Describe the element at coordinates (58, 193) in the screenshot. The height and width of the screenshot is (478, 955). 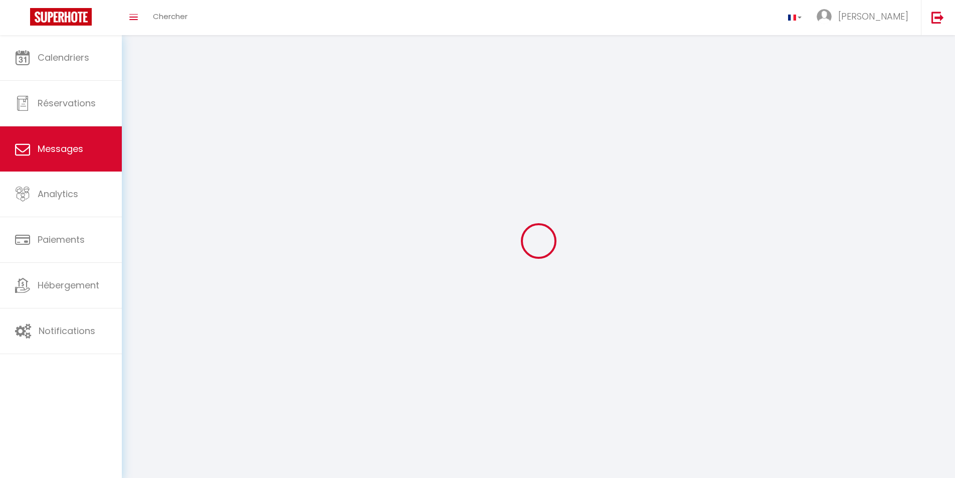
I see `span: Analytics` at that location.